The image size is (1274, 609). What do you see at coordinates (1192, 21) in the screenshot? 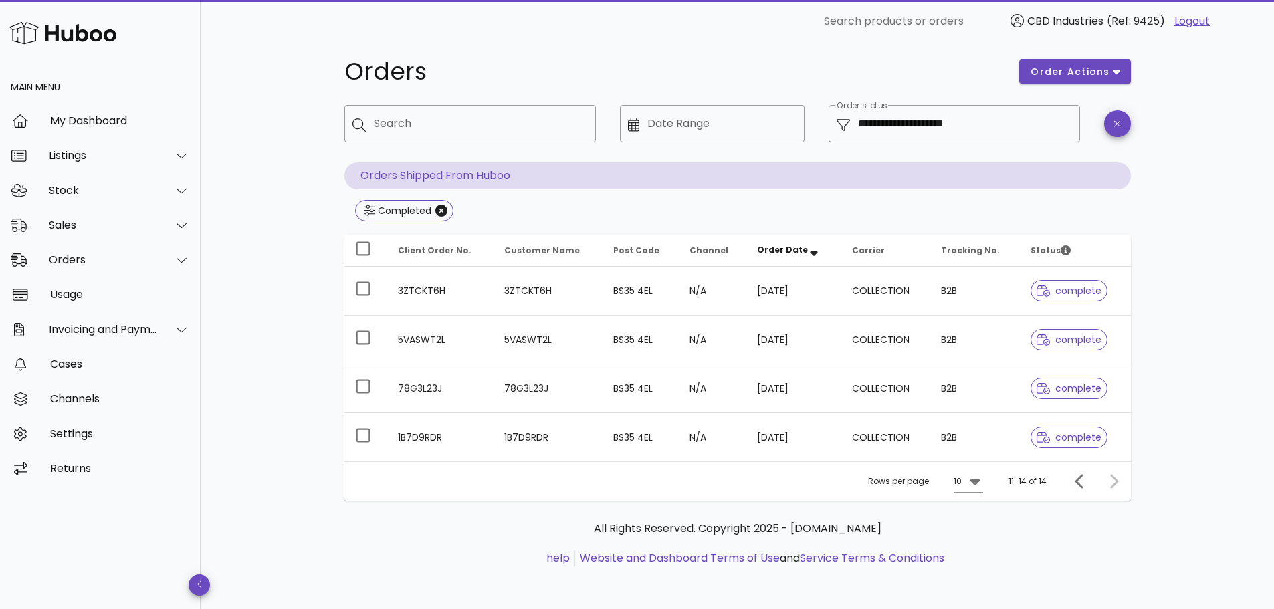
I see `a: Logout` at bounding box center [1192, 21].